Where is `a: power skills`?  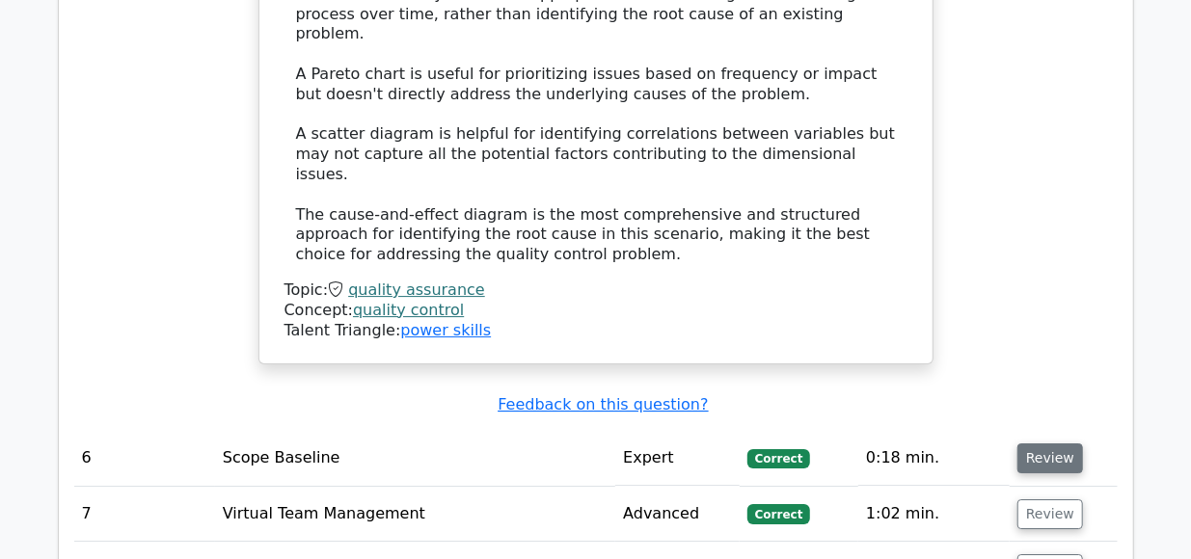 a: power skills is located at coordinates (445, 330).